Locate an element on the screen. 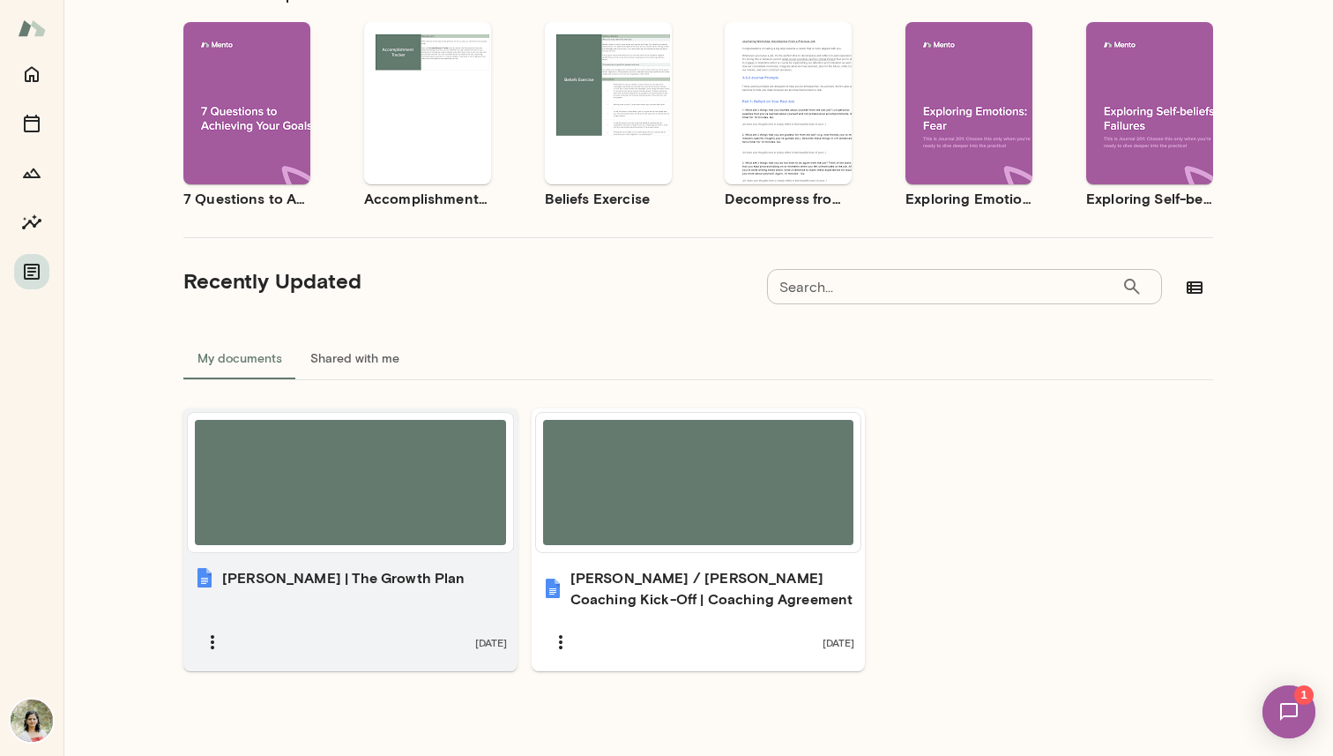  img: Geetika / Nancy Coaching Kick-Off | Coaching Agreement is located at coordinates (553, 588).